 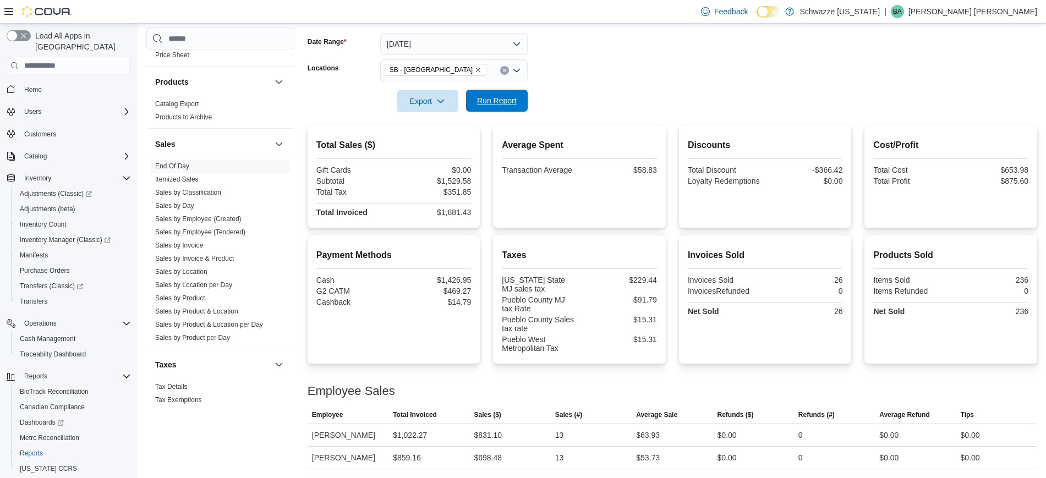 What do you see at coordinates (183, 117) in the screenshot?
I see `span: Products to Archive` at bounding box center [183, 117].